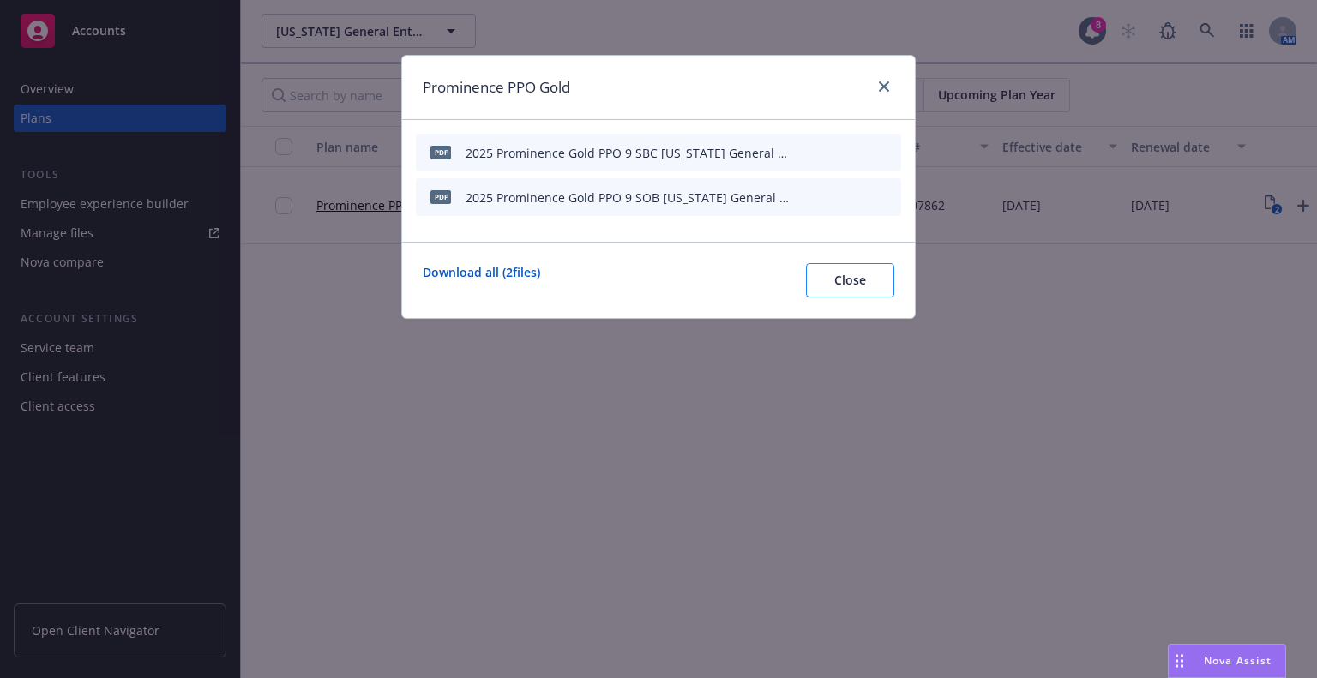 The width and height of the screenshot is (1317, 678). I want to click on span: Close, so click(850, 279).